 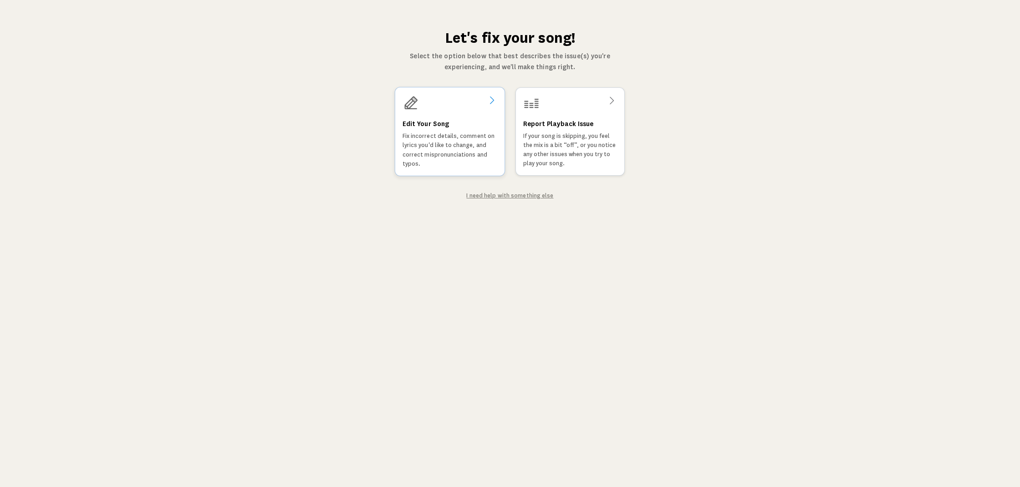 What do you see at coordinates (510, 38) in the screenshot?
I see `h1: Let's fix your song!` at bounding box center [510, 38].